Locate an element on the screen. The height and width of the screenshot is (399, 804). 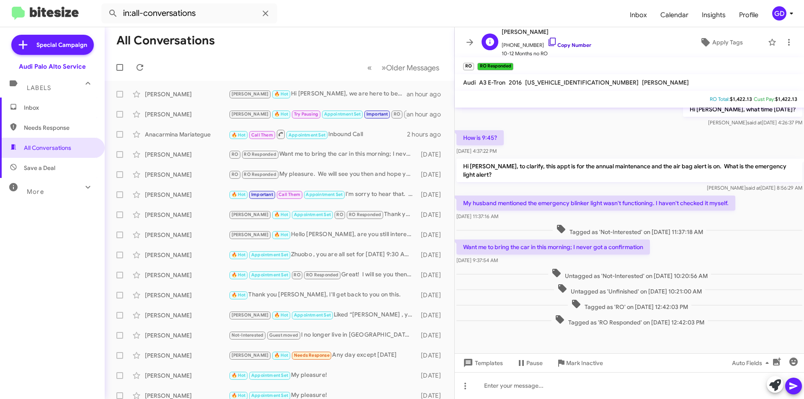
a: Inbox is located at coordinates (638, 15).